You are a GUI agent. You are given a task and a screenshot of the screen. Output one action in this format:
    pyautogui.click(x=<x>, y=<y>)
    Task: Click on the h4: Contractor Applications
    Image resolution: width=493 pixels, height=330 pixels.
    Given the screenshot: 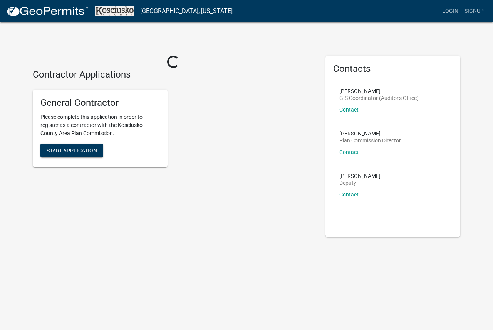 What is the action you would take?
    pyautogui.click(x=173, y=74)
    